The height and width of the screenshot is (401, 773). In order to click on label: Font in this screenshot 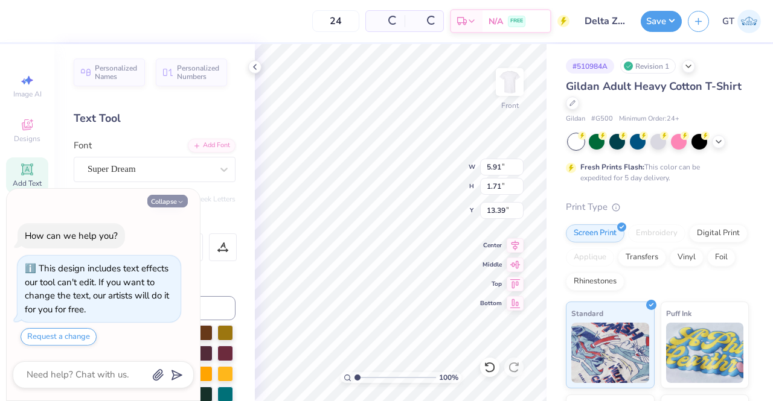, I will do `click(83, 145)`.